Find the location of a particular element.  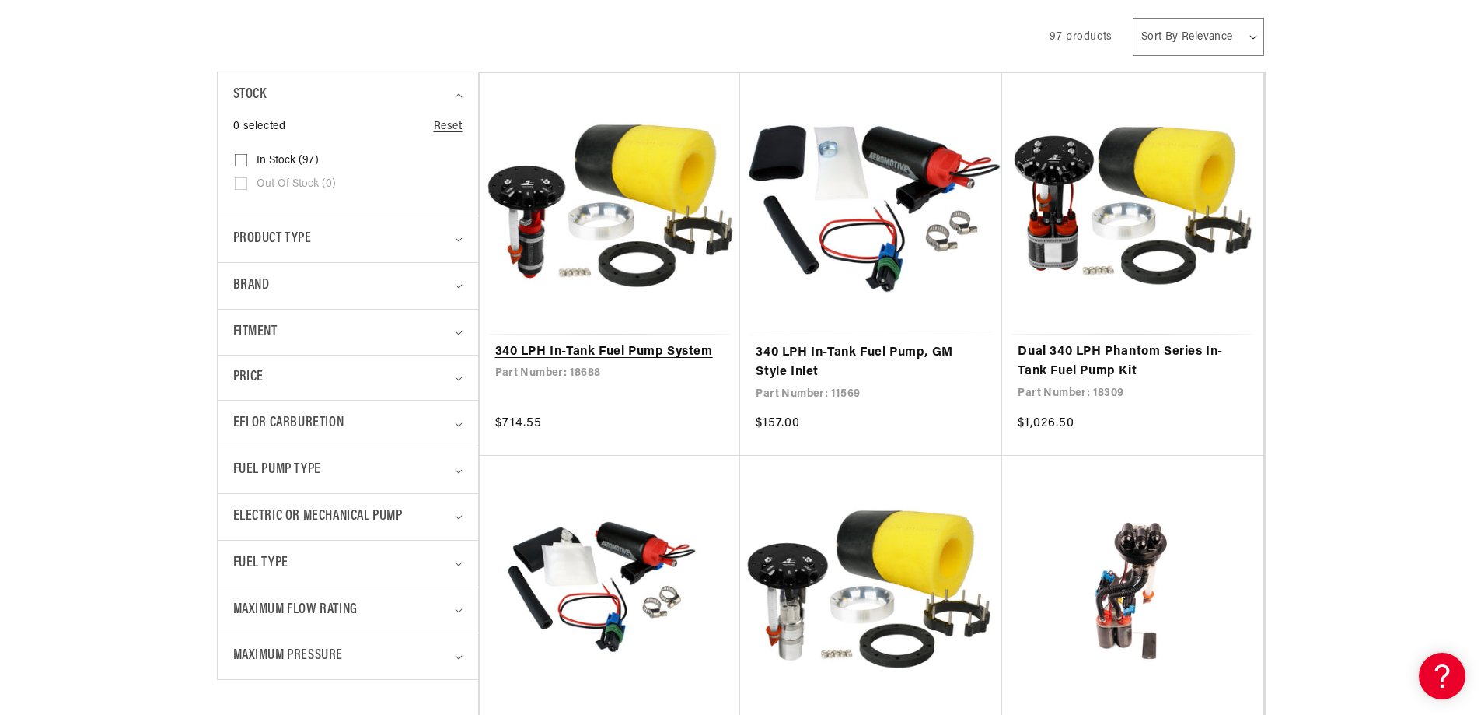

summary: Brand (0 selected) is located at coordinates (348, 285).